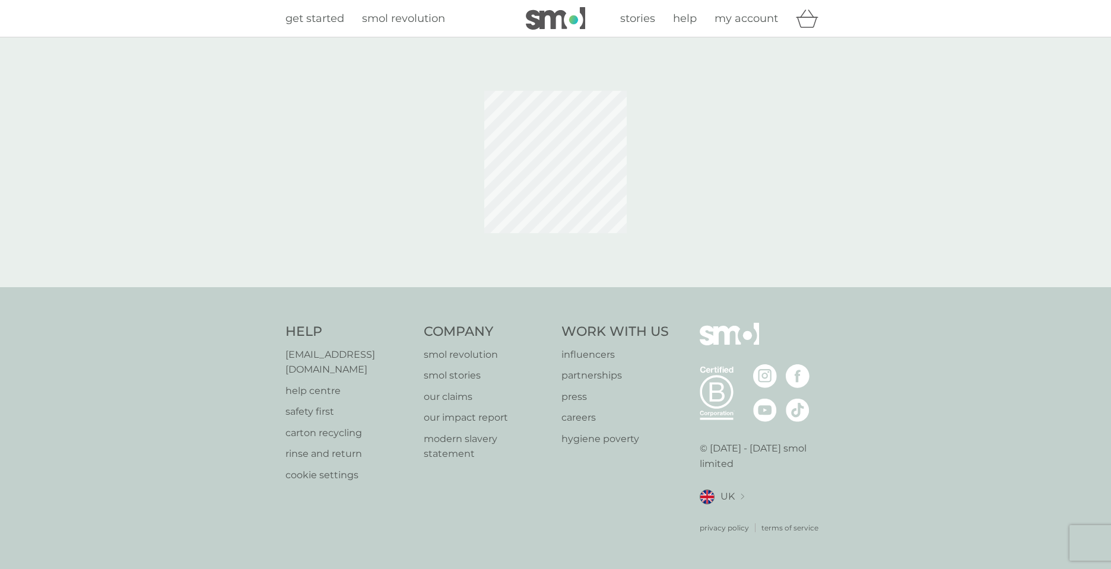 This screenshot has width=1111, height=569. I want to click on p: carton recycling, so click(348, 433).